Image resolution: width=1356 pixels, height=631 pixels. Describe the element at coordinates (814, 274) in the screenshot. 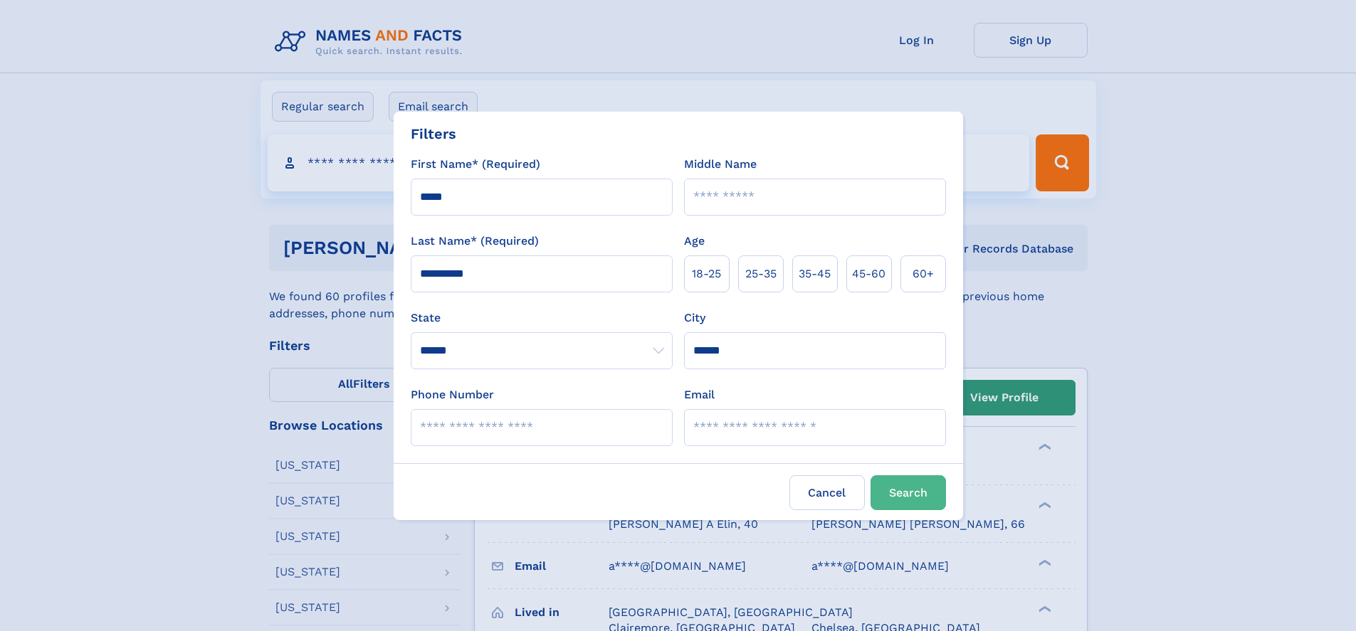

I see `span: 35‑45` at that location.